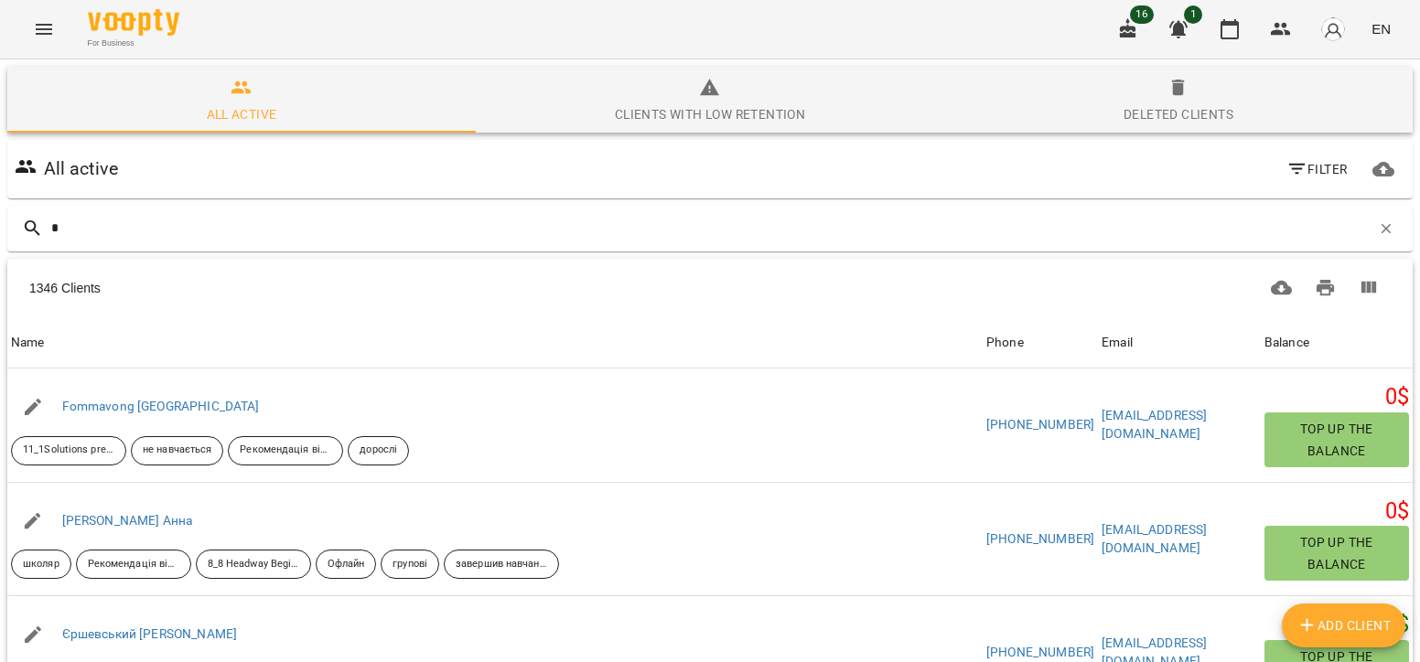  What do you see at coordinates (81, 168) in the screenshot?
I see `h6: All active` at bounding box center [81, 168].